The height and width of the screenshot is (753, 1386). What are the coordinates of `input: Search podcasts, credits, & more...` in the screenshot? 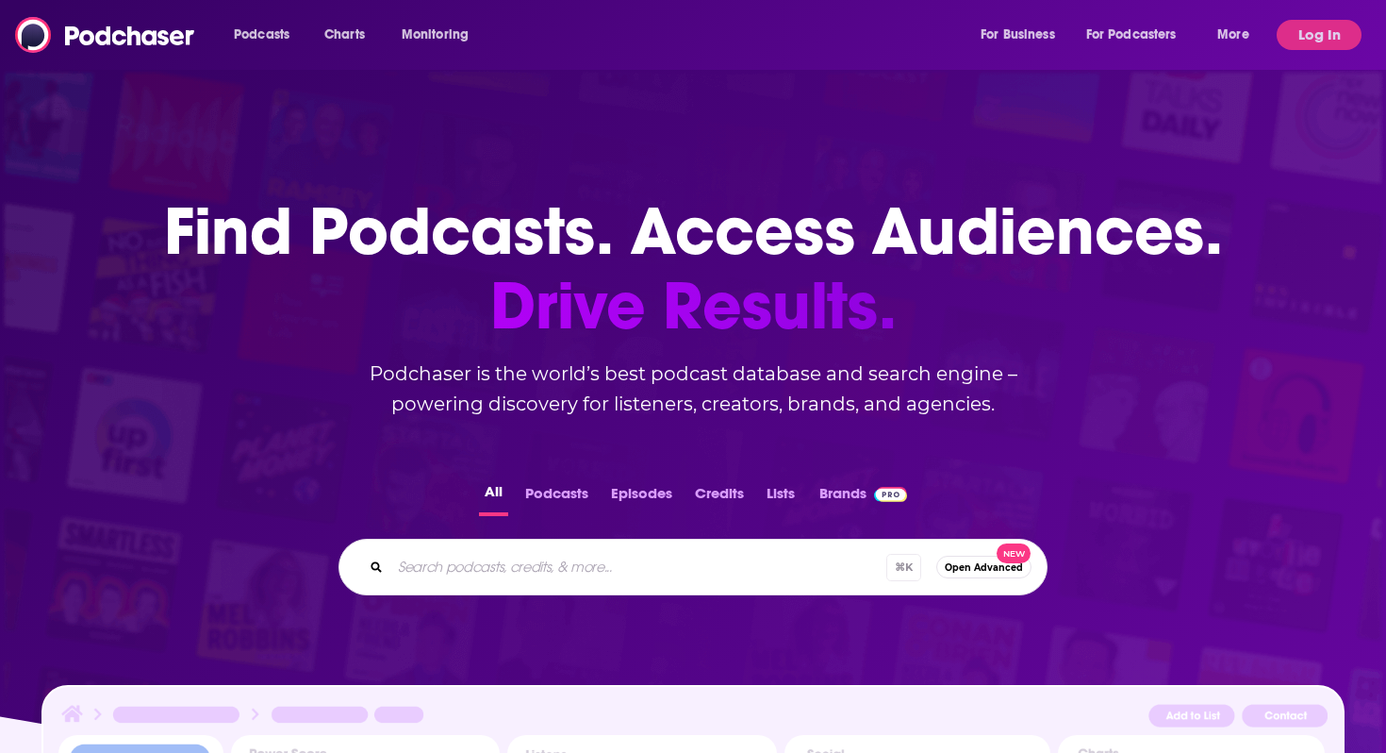 It's located at (638, 567).